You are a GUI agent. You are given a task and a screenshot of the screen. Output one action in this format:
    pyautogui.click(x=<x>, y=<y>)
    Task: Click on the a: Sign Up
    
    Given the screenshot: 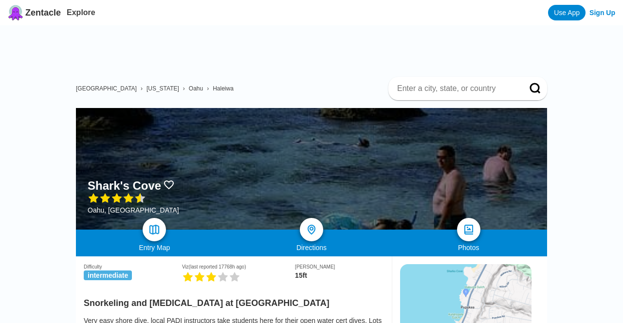 What is the action you would take?
    pyautogui.click(x=602, y=13)
    